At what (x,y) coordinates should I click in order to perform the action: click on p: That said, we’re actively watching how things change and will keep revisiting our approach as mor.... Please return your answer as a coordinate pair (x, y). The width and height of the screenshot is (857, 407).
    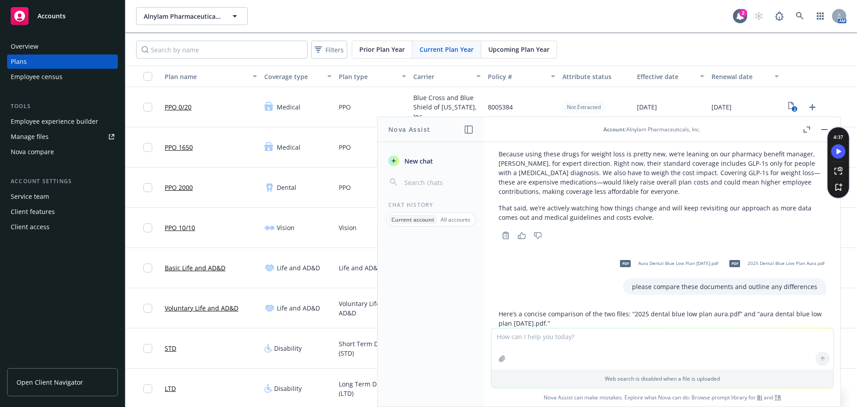
    Looking at the image, I should click on (663, 213).